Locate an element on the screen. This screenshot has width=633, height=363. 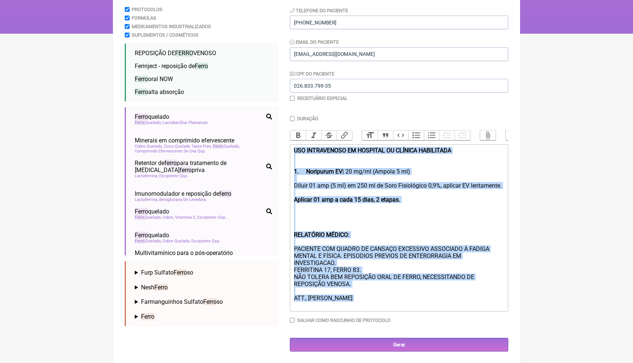
summary: Farmanguinhos SulfatoFerroso is located at coordinates (203, 302).